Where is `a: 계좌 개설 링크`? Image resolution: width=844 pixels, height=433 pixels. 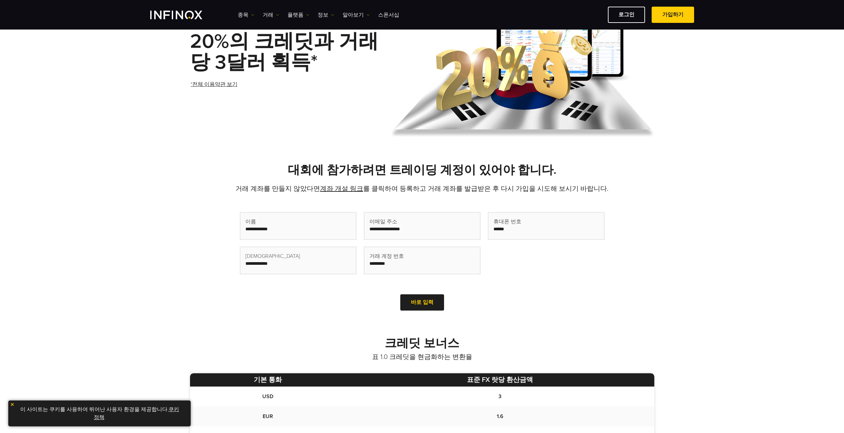
a: 계좌 개설 링크 is located at coordinates (342, 189).